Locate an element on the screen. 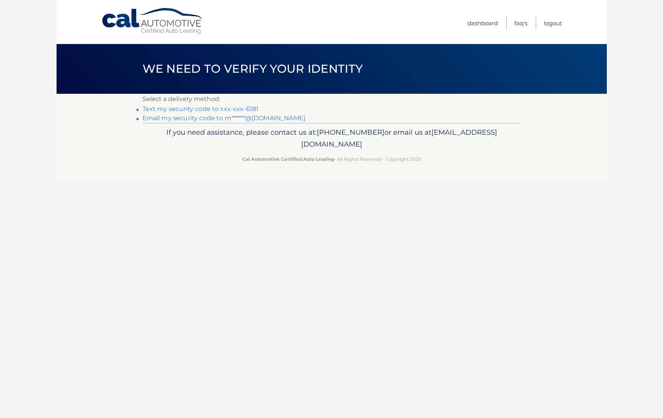 The image size is (663, 418). a: Cal Automotive is located at coordinates (153, 21).